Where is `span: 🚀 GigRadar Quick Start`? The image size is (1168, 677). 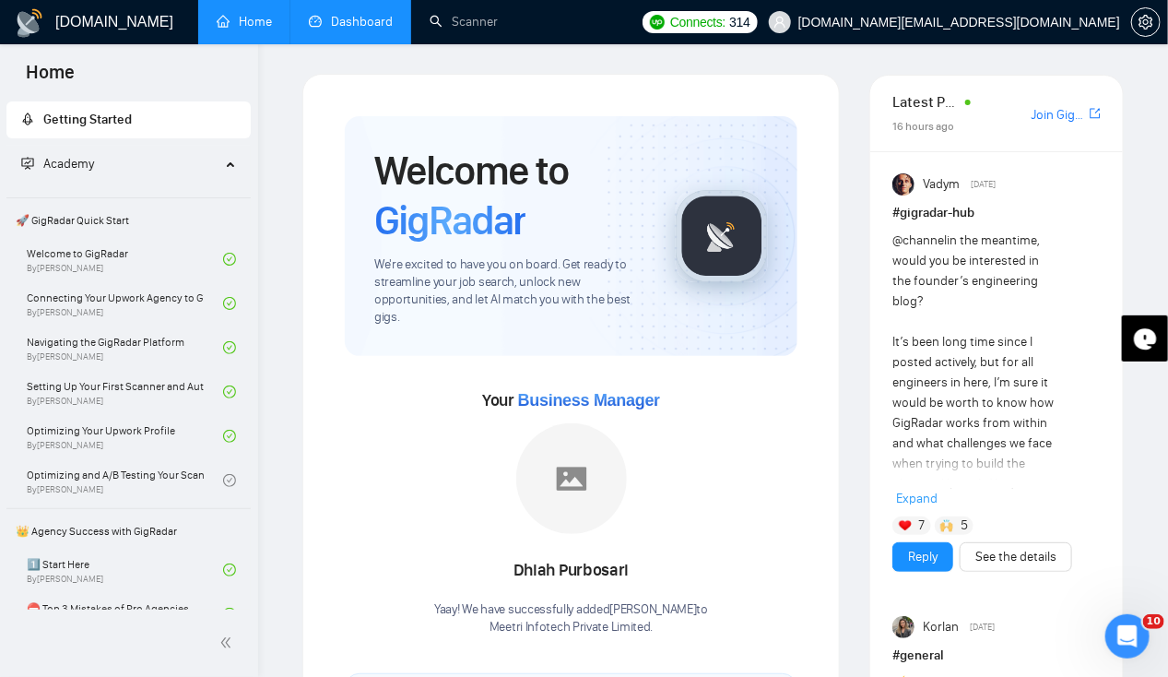 span: 🚀 GigRadar Quick Start is located at coordinates (128, 220).